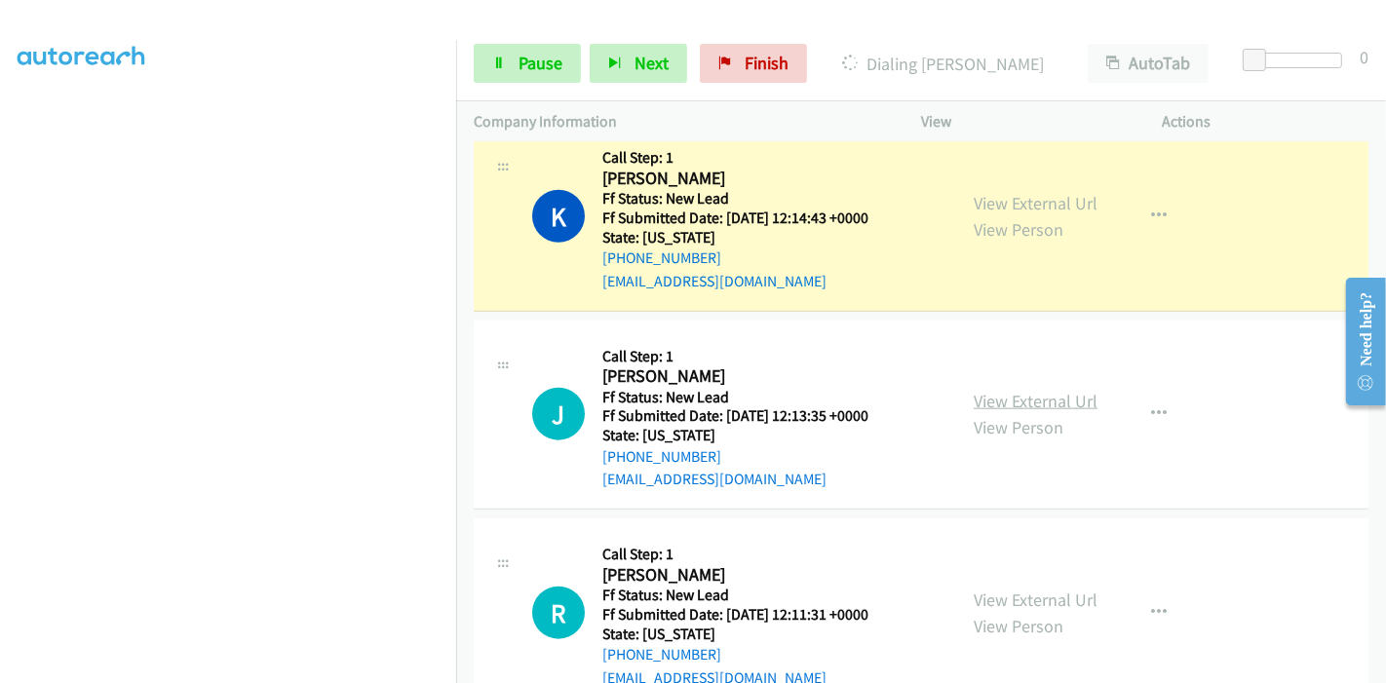 This screenshot has height=683, width=1386. I want to click on p: Company Information, so click(680, 122).